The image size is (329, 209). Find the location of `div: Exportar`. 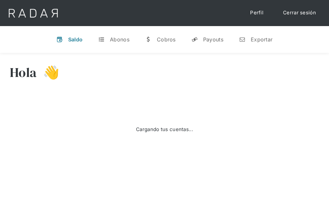

div: Exportar is located at coordinates (261, 39).